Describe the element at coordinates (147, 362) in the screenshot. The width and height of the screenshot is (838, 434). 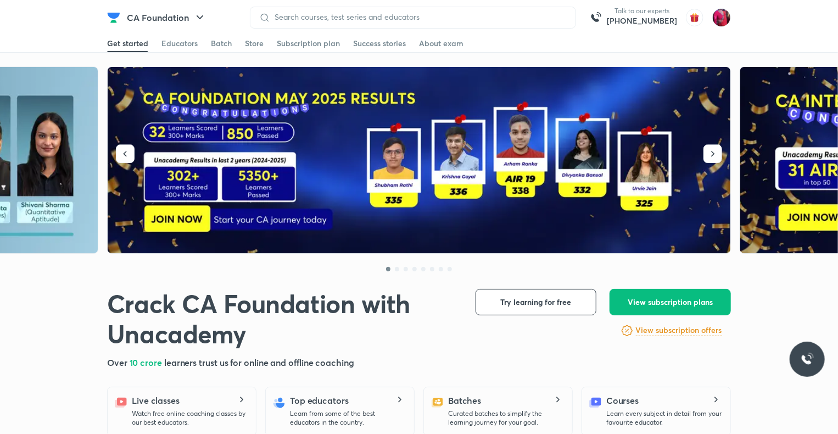
I see `span: 10 crore` at that location.